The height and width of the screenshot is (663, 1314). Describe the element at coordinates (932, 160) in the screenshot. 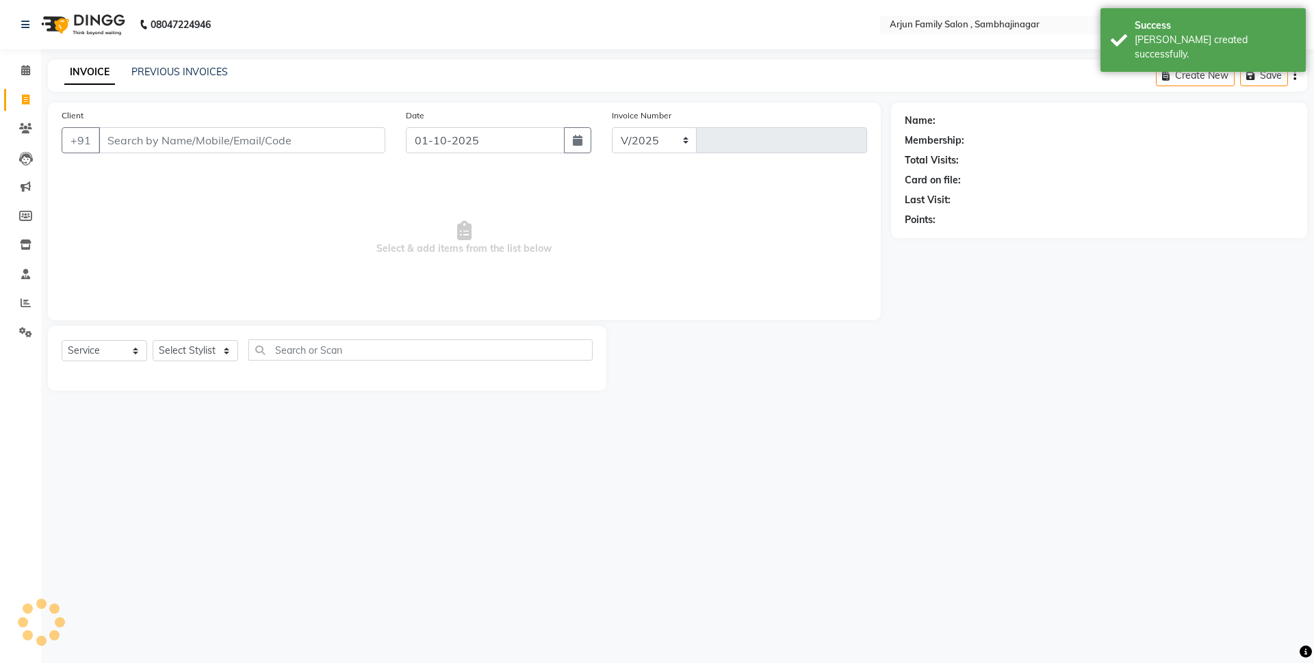

I see `div: Total Visits:` at that location.